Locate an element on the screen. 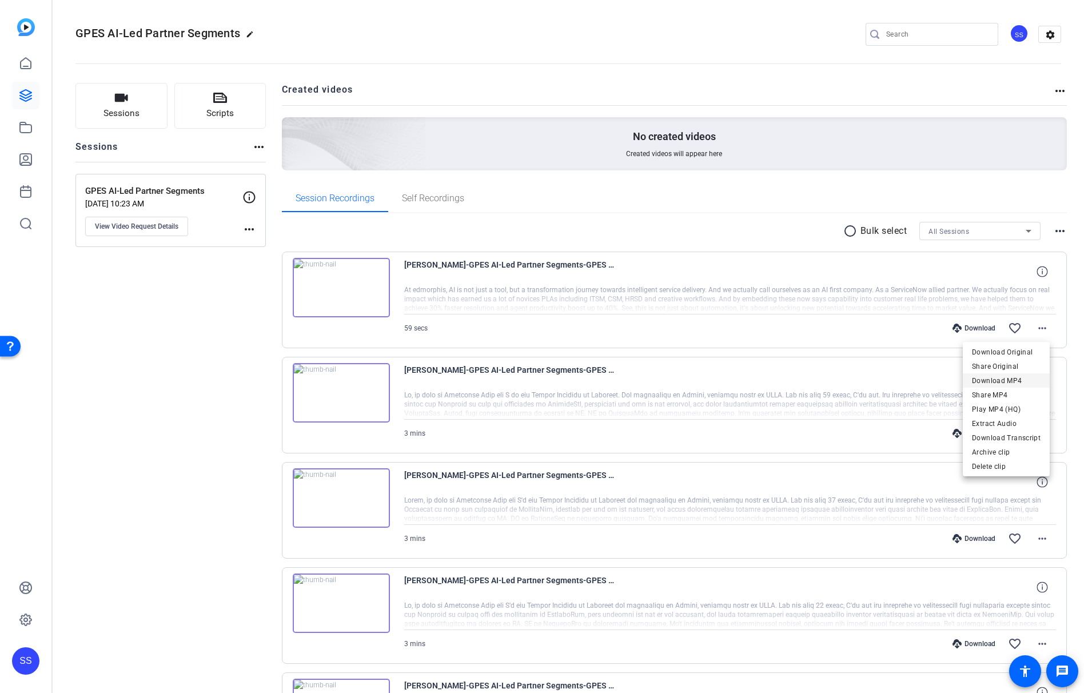 This screenshot has height=693, width=1084. span: Play MP4 (HQ) is located at coordinates (1006, 409).